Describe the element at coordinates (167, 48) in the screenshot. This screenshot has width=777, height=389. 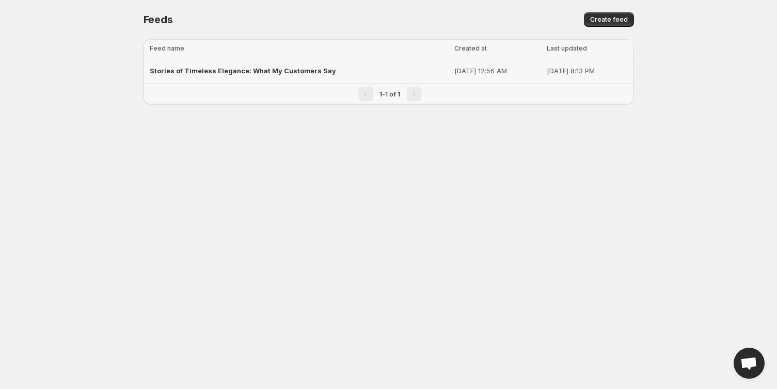
I see `span: Feed name` at that location.